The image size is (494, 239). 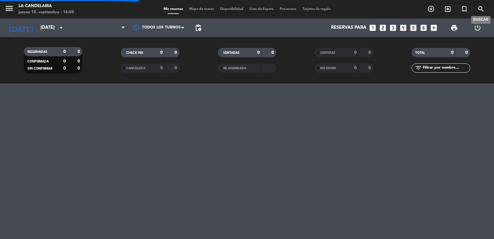 What do you see at coordinates (9, 9) in the screenshot?
I see `button: menu` at bounding box center [9, 9].